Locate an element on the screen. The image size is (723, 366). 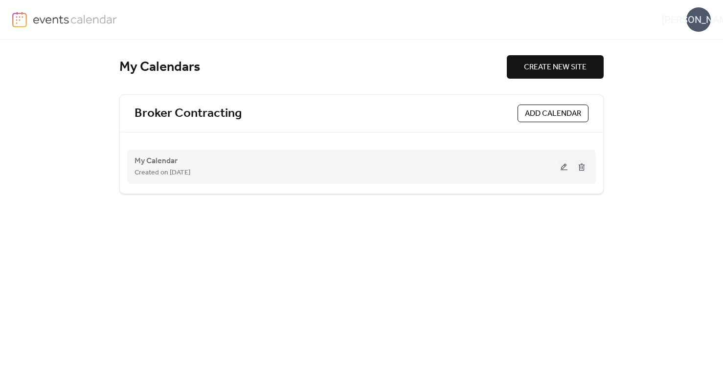
img: logo-type is located at coordinates (75, 19).